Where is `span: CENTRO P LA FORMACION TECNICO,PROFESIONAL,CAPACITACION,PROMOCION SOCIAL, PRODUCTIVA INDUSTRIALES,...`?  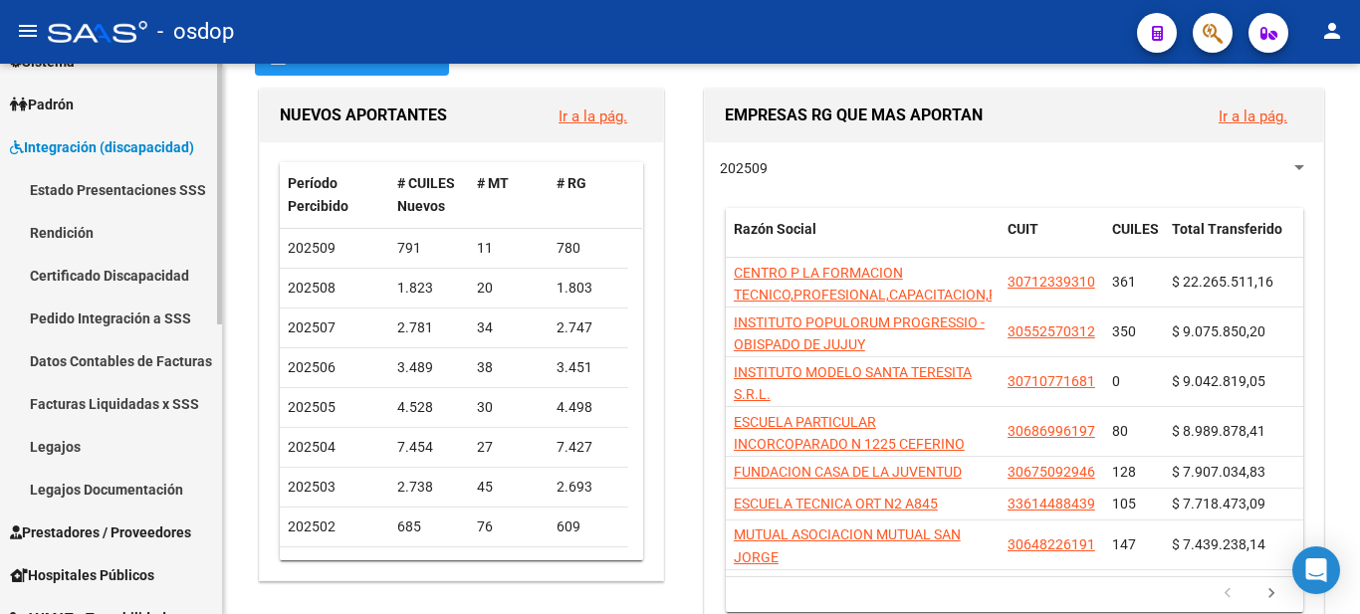
span: CENTRO P LA FORMACION TECNICO,PROFESIONAL,CAPACITACION,PROMOCION SOCIAL, PRODUCTIVA INDUSTRIALES,... is located at coordinates (902, 307).